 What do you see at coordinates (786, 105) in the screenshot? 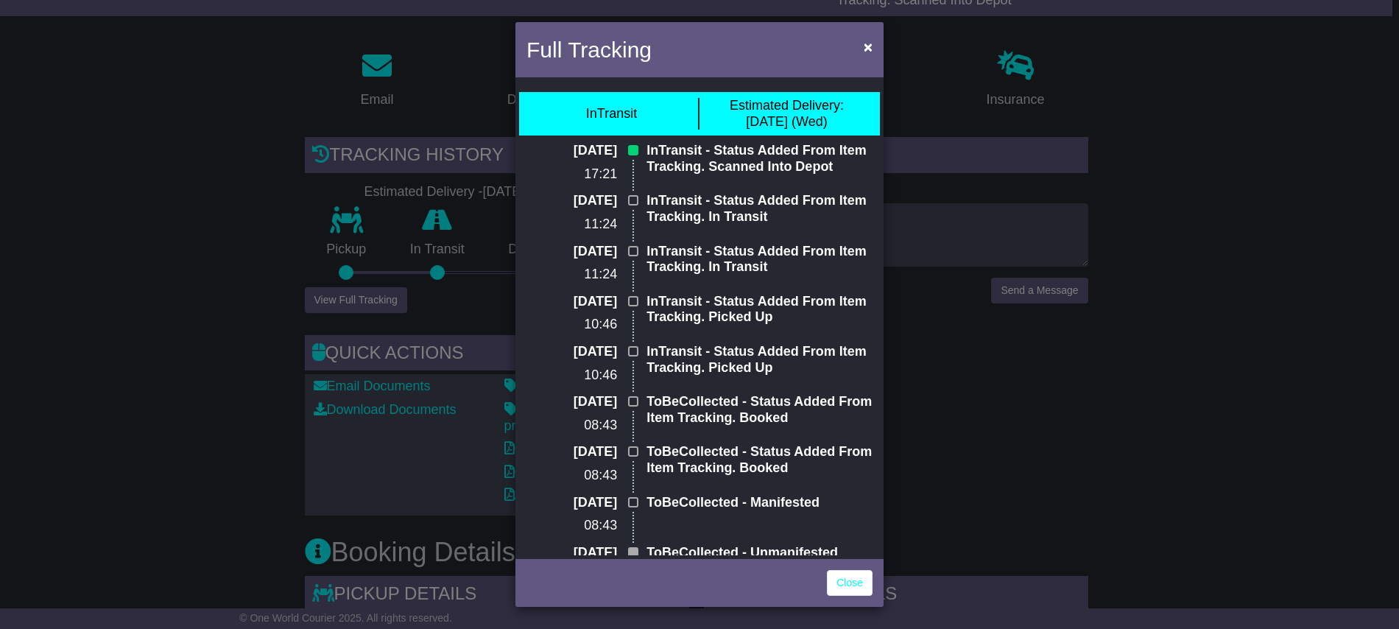
I see `span: Estimated Delivery:` at bounding box center [786, 105].